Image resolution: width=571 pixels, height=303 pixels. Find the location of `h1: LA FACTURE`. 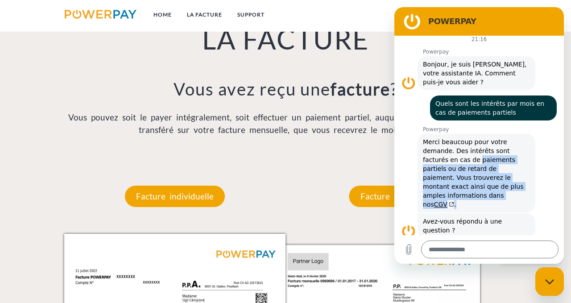

h1: LA FACTURE is located at coordinates (285, 39).